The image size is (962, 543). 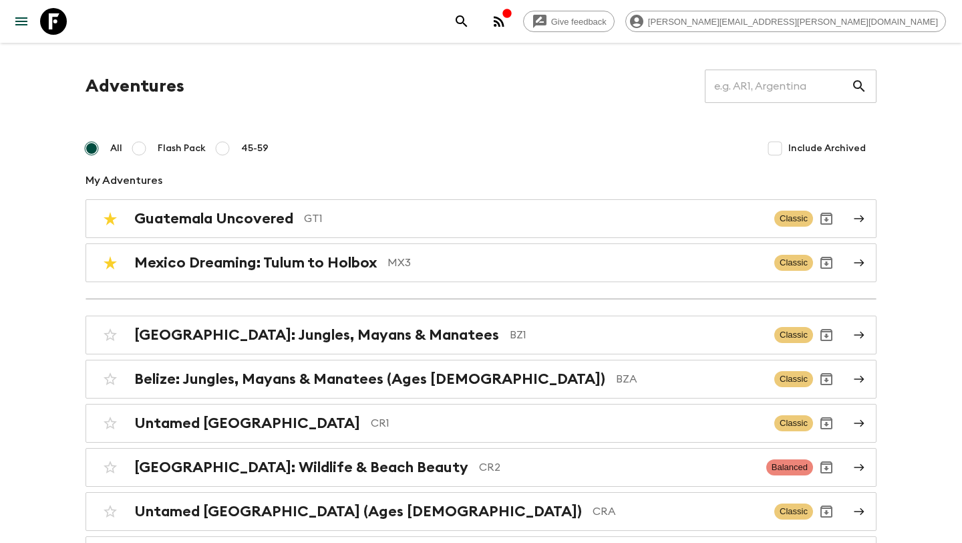 I want to click on span: Balanced, so click(x=790, y=467).